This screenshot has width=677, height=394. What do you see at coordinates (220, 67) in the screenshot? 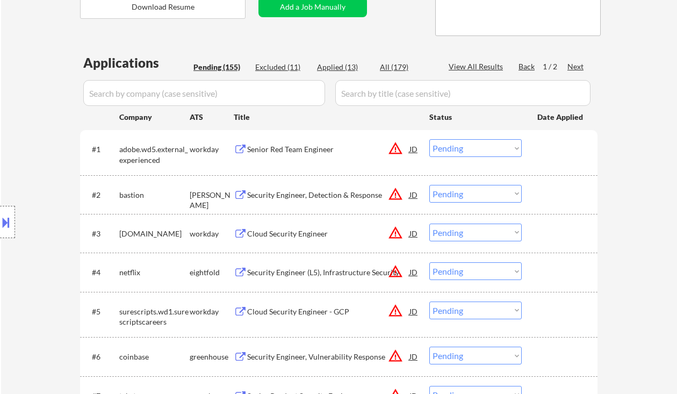
I see `div: Pending (155)` at bounding box center [220, 67].